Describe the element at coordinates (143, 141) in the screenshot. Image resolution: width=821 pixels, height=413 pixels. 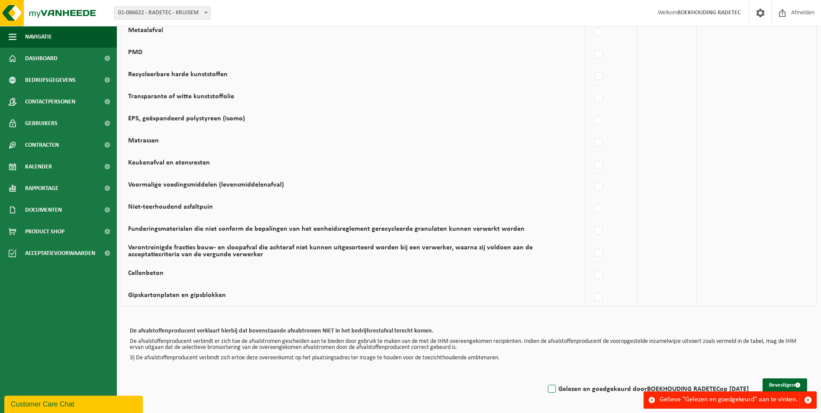
I see `label: Matrassen` at that location.